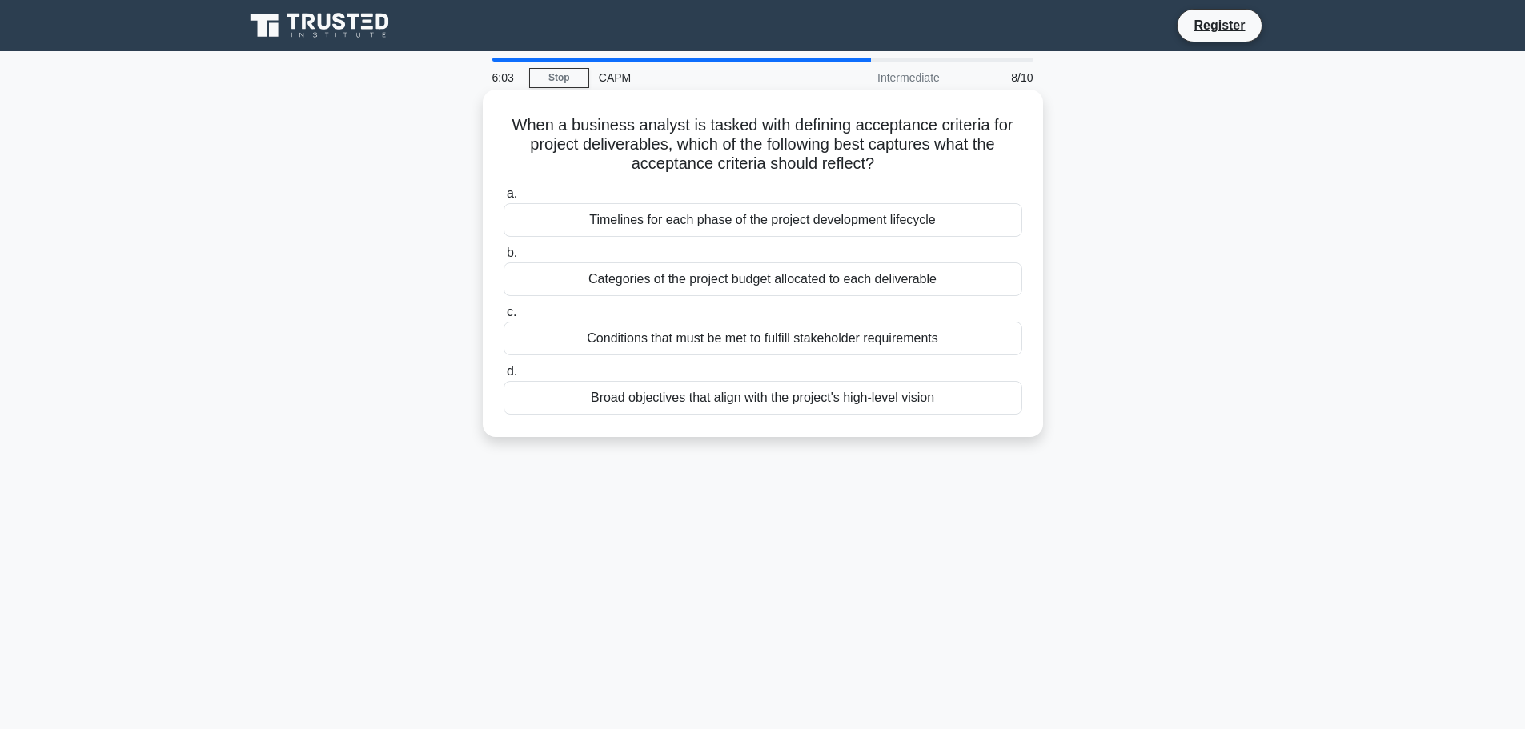 The width and height of the screenshot is (1525, 729). What do you see at coordinates (763, 145) in the screenshot?
I see `h5: When a business analyst is tasked with defining acceptance criteria for project deliverables, whi...` at bounding box center [763, 145].